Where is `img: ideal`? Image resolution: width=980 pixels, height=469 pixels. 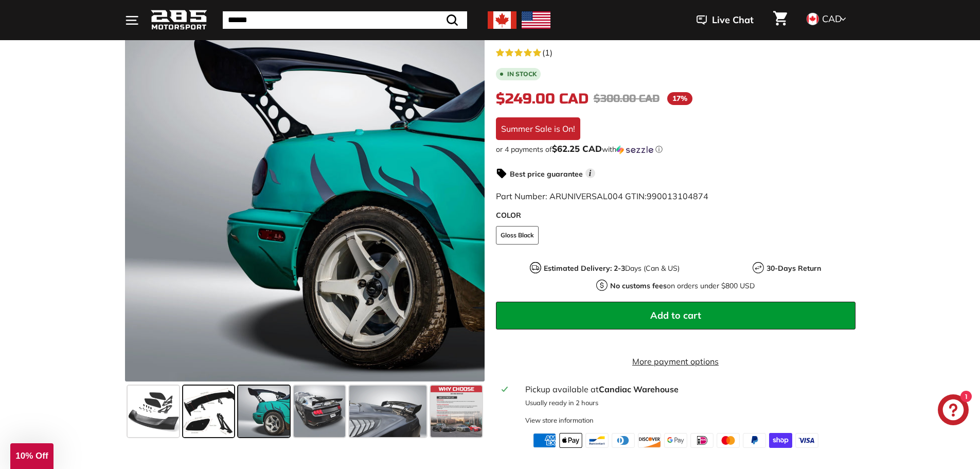
img: ideal is located at coordinates (702, 440).